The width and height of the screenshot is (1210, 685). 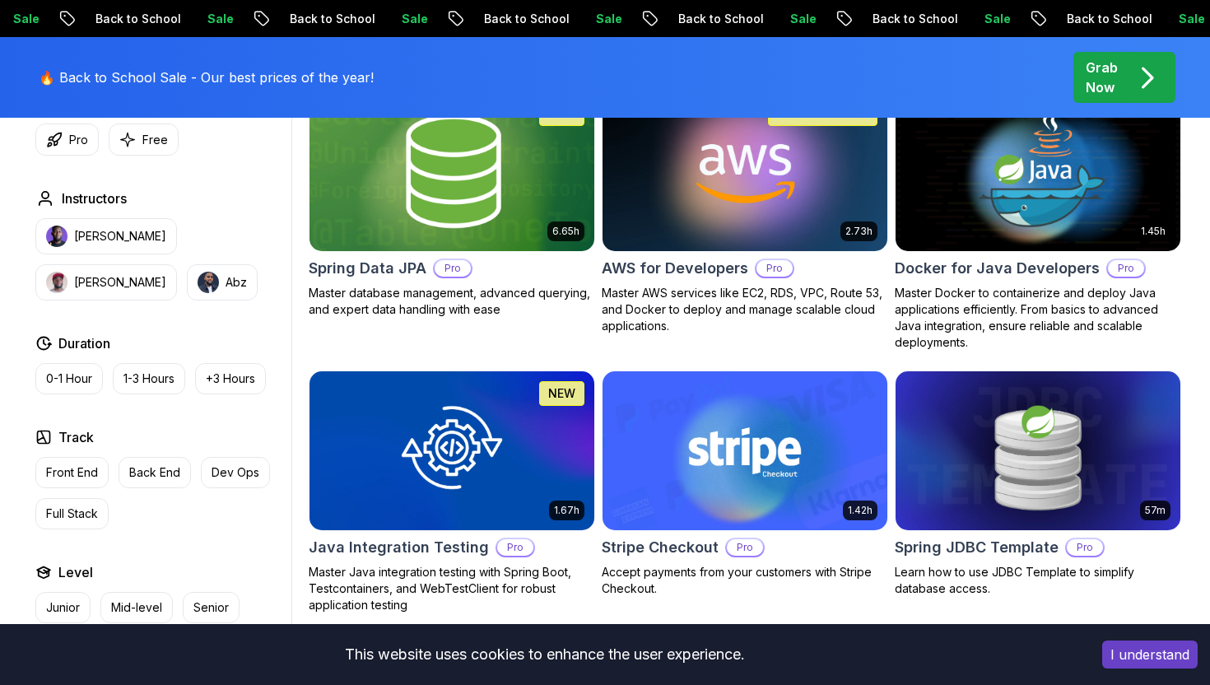 I want to click on p: 0-1 Hour, so click(x=69, y=379).